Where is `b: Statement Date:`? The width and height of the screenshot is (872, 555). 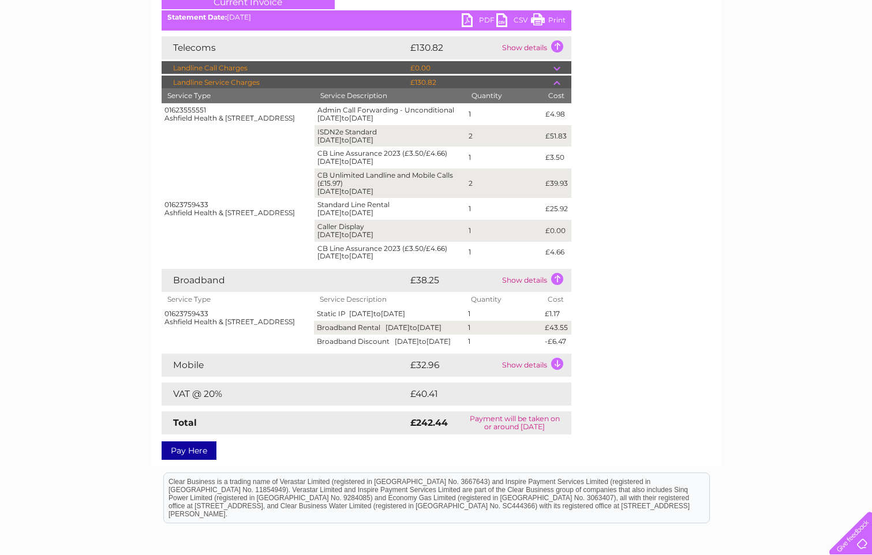
b: Statement Date: is located at coordinates (197, 17).